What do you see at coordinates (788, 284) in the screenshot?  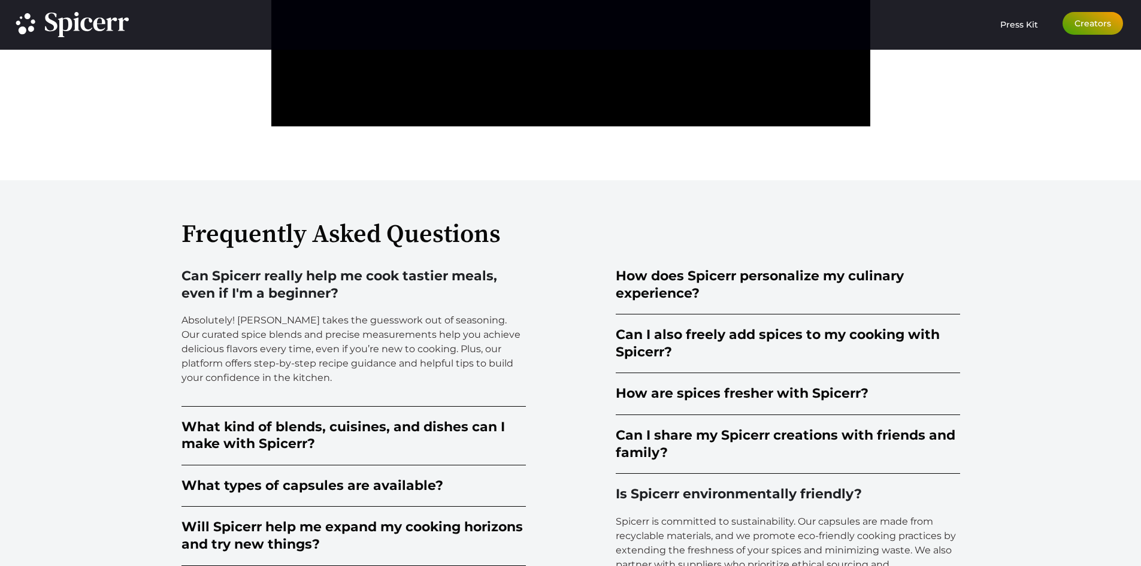 I see `div: How does Spicerr personalize my culinary experience?` at bounding box center [788, 284].